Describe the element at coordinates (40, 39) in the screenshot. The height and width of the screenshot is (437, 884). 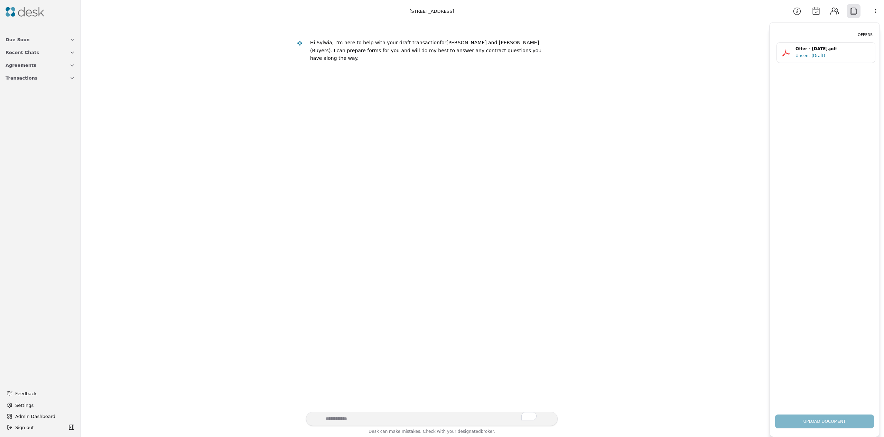
I see `button: Due Soon` at that location.